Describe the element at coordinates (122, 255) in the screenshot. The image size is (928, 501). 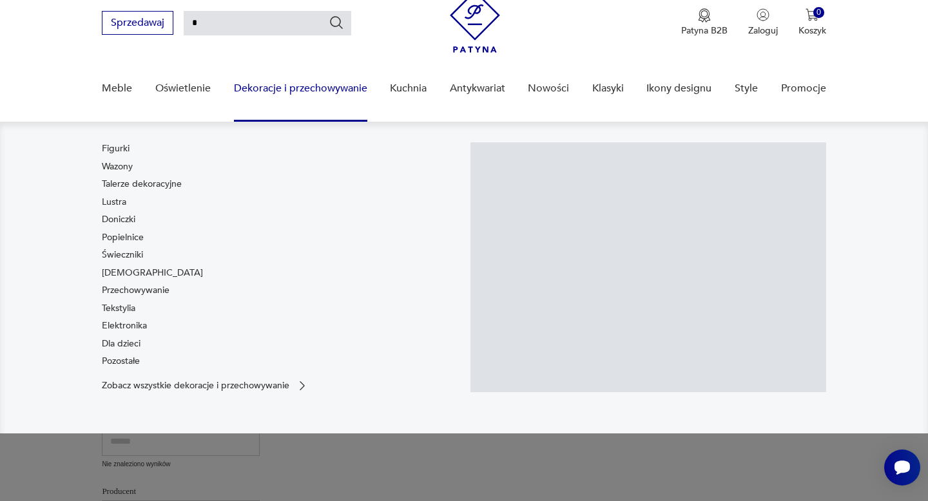
I see `a: Świeczniki` at that location.